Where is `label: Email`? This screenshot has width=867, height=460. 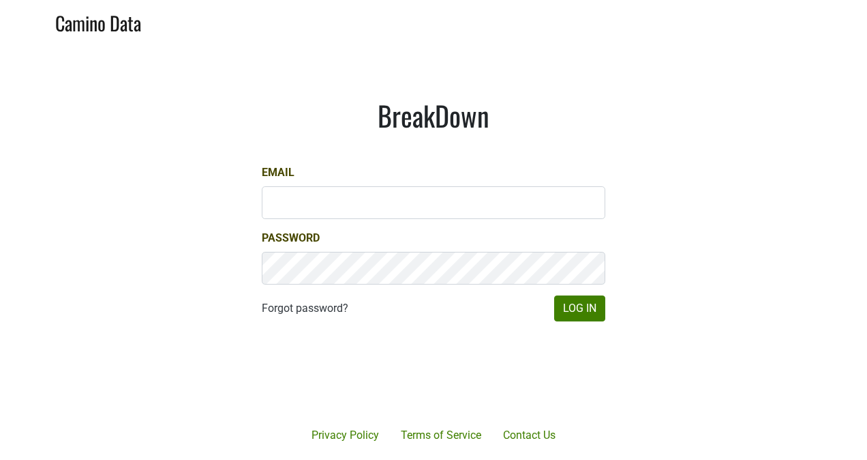 label: Email is located at coordinates (278, 173).